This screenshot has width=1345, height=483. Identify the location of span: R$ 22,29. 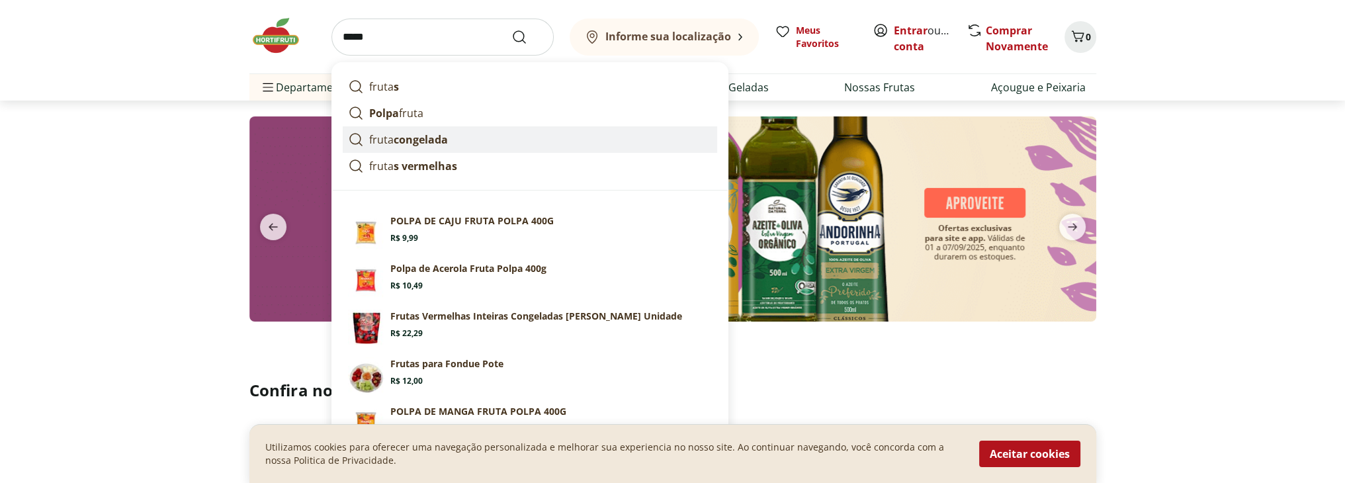
(406, 333).